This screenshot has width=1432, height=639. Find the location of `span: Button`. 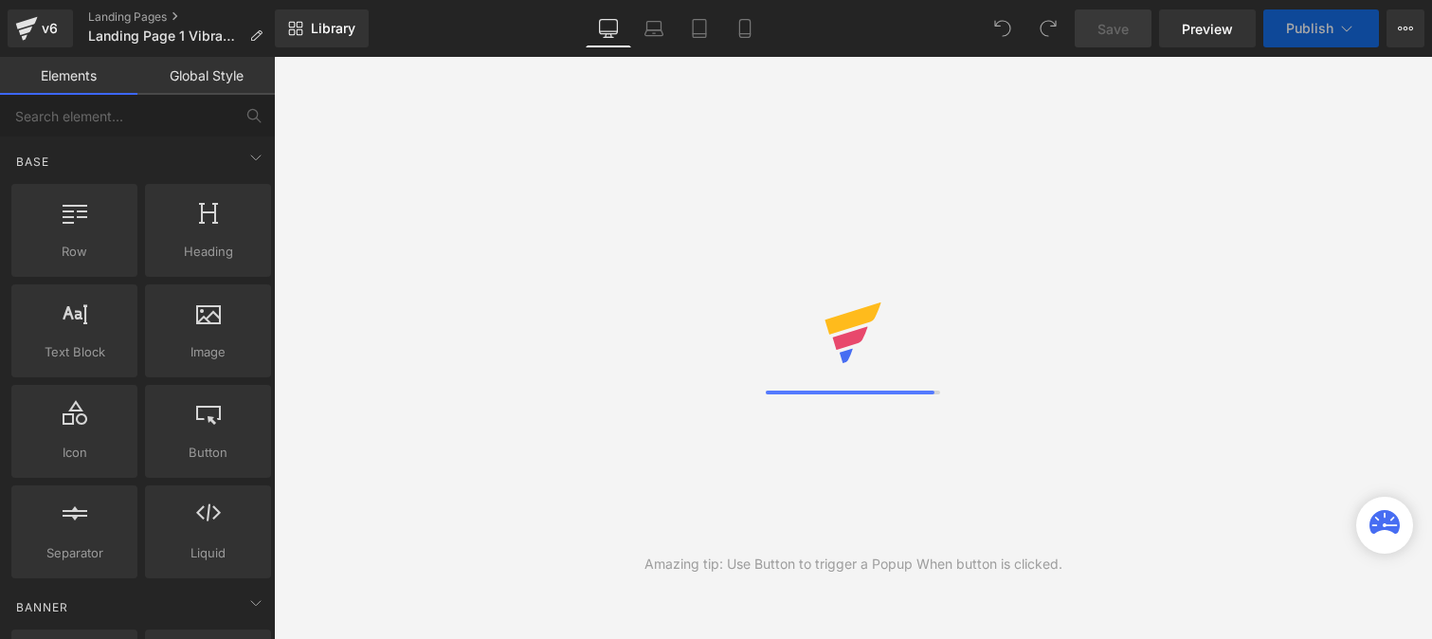

span: Button is located at coordinates (208, 452).